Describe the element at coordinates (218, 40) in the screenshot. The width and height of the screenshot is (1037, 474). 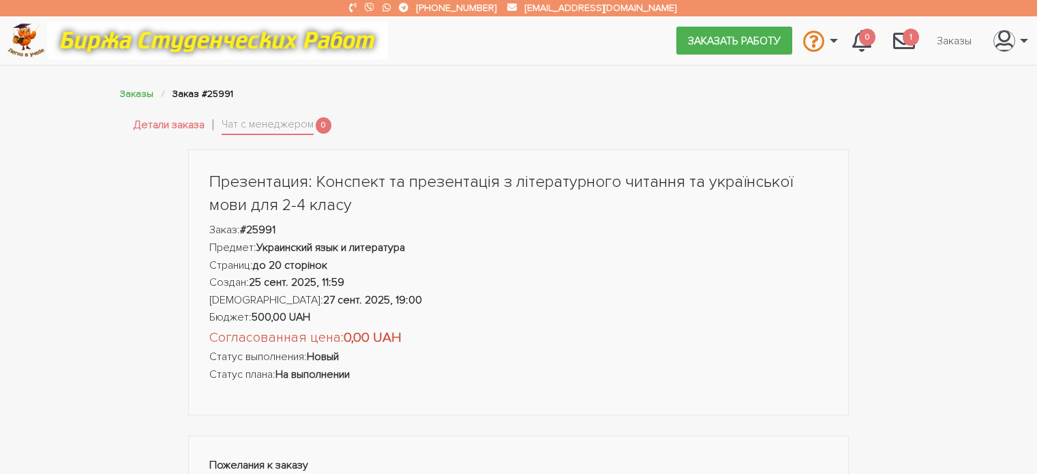
I see `img: motto-12e01f5a76059d5f6a28199ef077b1f78e012cfde436ab5cf1d4517935686d32.gif` at that location.